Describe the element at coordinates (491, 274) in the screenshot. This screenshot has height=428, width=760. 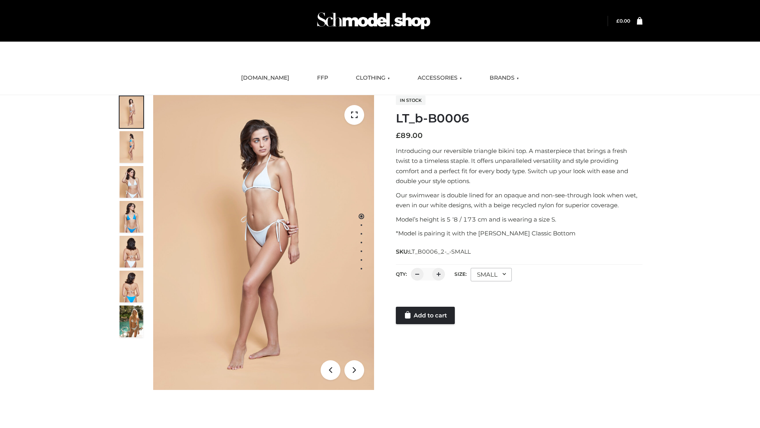
I see `div: SMALL` at that location.